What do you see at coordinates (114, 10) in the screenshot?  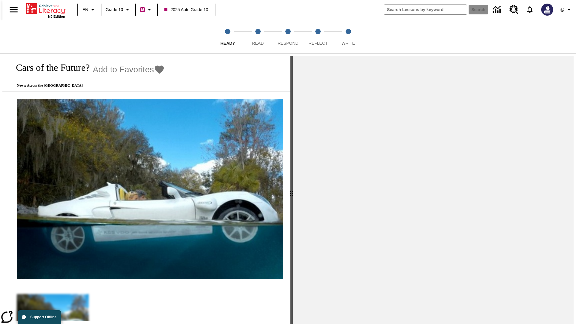 I see `span: Grade 10` at bounding box center [114, 10].